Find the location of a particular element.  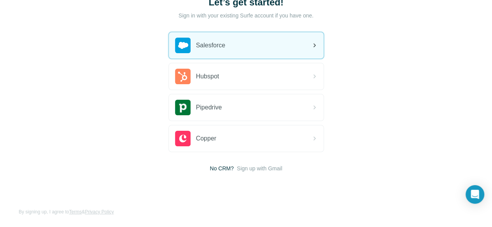

span: No CRM? is located at coordinates (221, 169).